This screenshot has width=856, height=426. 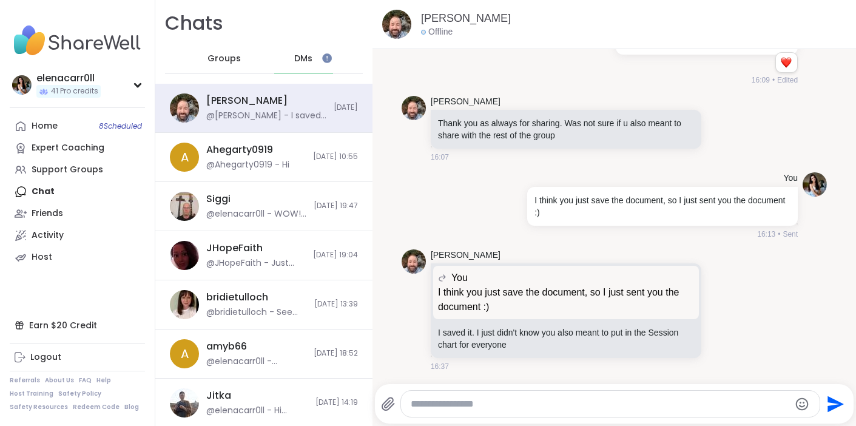 I want to click on div: amyb66, so click(x=226, y=346).